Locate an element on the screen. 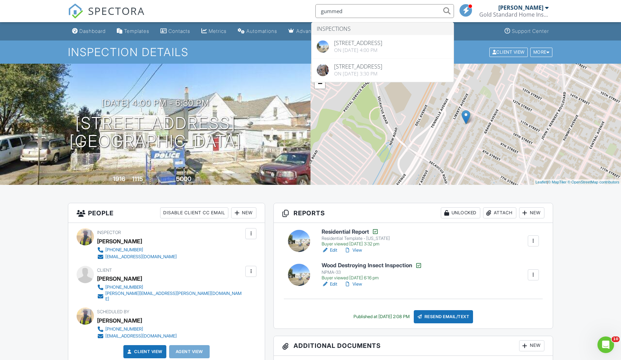 The height and width of the screenshot is (360, 621). span: Client is located at coordinates (104, 270).